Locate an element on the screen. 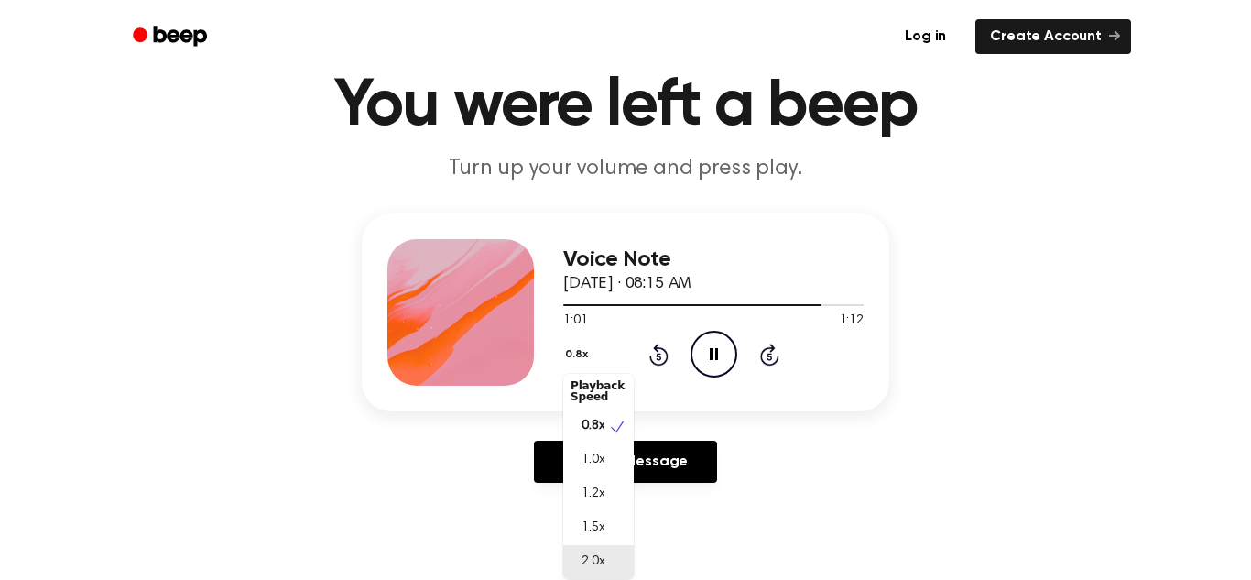 This screenshot has width=1251, height=580. span: 2.0x is located at coordinates (593, 562).